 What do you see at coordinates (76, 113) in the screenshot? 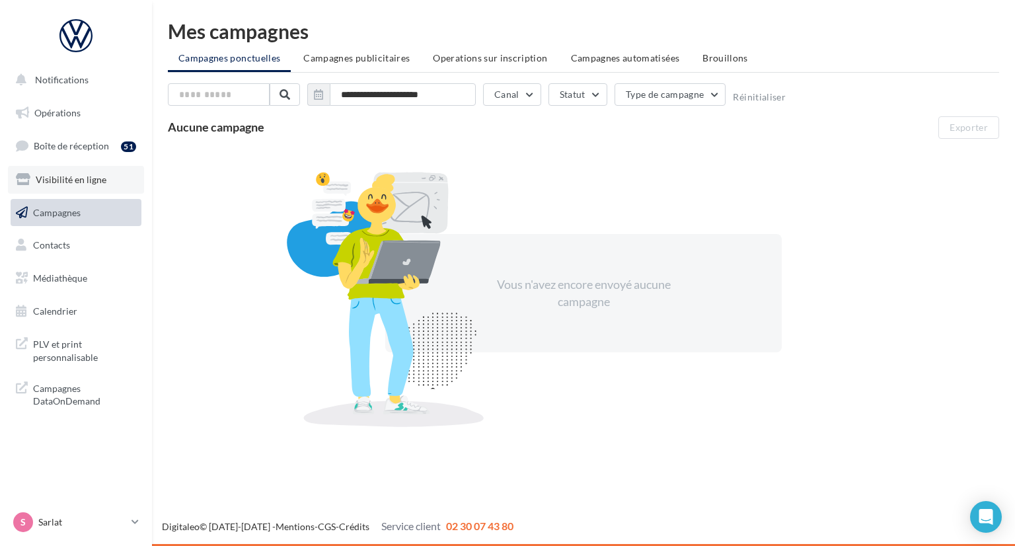
I see `a: Opérations` at bounding box center [76, 113].